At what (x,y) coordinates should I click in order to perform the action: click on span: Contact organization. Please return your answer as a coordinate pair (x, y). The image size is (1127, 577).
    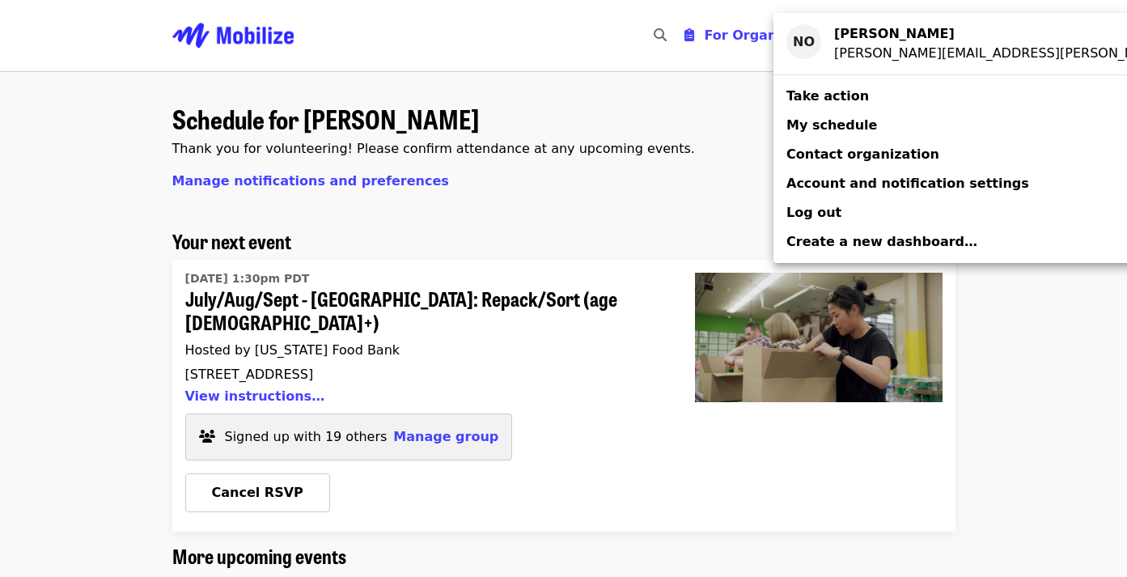
    Looking at the image, I should click on (862, 154).